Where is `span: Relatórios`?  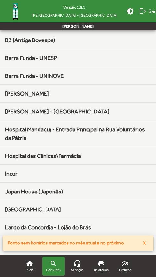 span: Relatórios is located at coordinates (101, 270).